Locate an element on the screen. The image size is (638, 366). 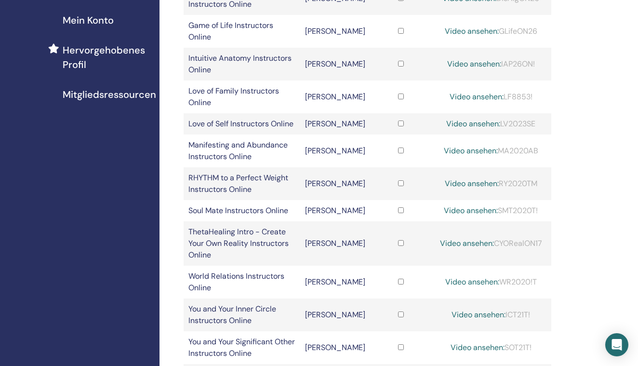
div: LF8853! is located at coordinates (491, 97).